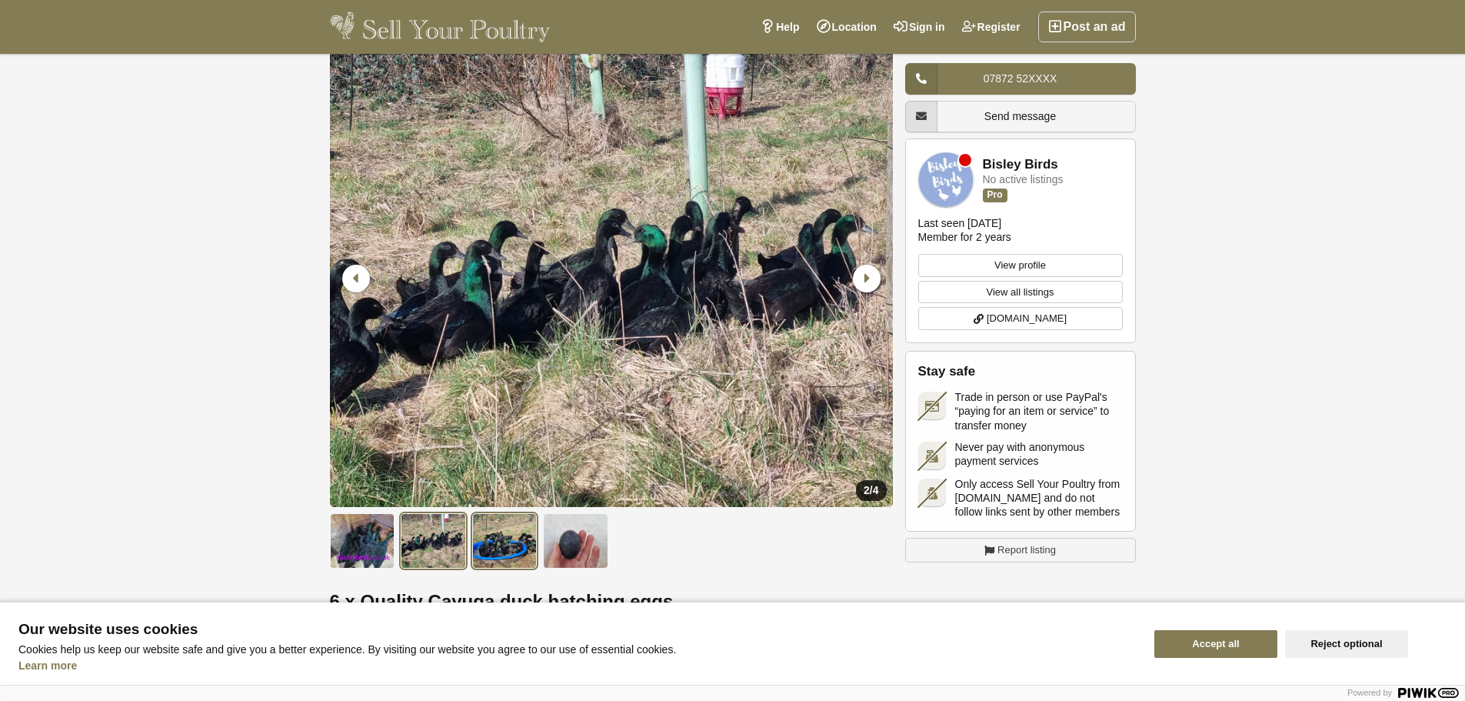  What do you see at coordinates (1020, 78) in the screenshot?
I see `span: 07872 52XXXX` at bounding box center [1020, 78].